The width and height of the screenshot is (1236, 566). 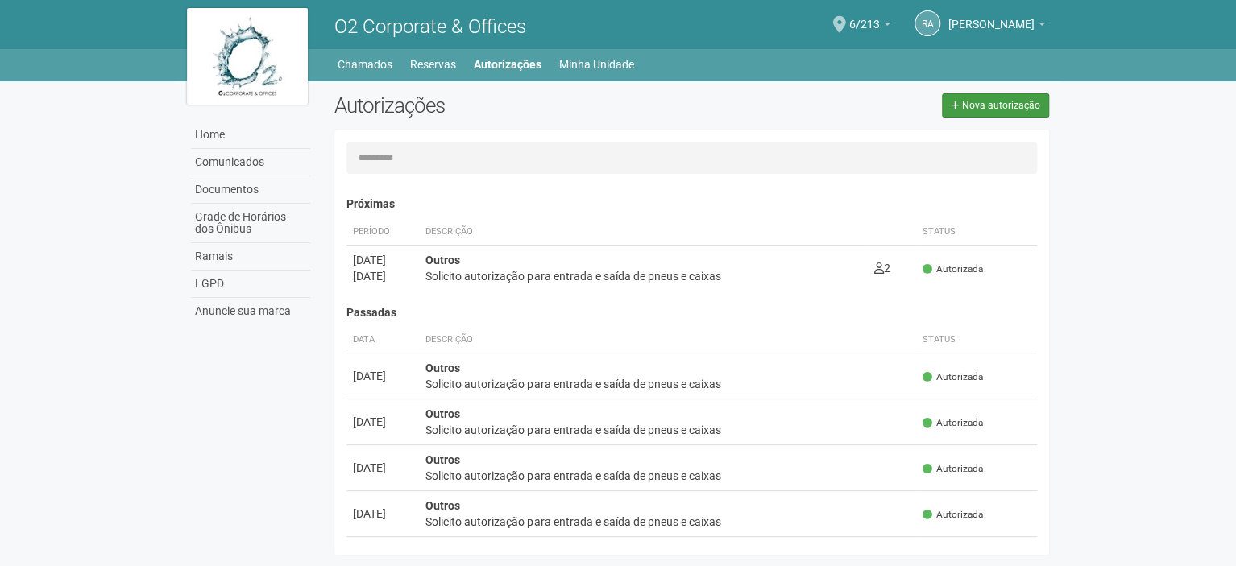 I want to click on a: Nova autorização, so click(x=995, y=106).